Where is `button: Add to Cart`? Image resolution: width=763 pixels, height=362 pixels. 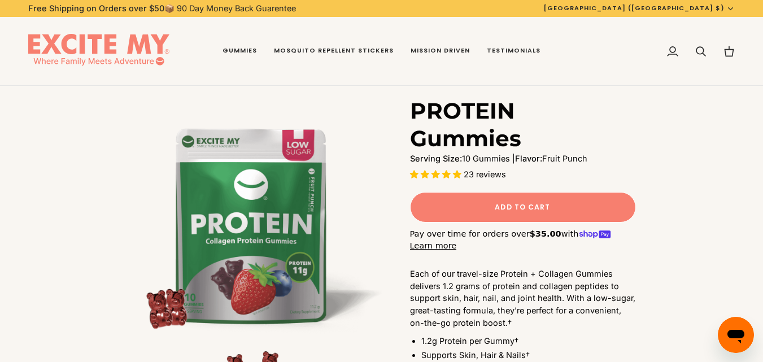
button: Add to Cart is located at coordinates (523, 207).